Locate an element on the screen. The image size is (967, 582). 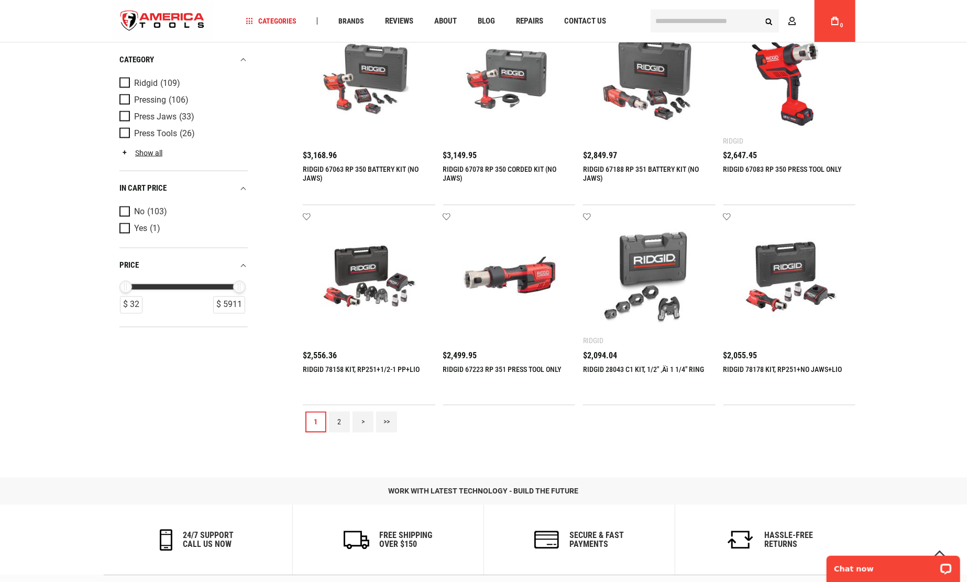
div: category is located at coordinates (183, 60).